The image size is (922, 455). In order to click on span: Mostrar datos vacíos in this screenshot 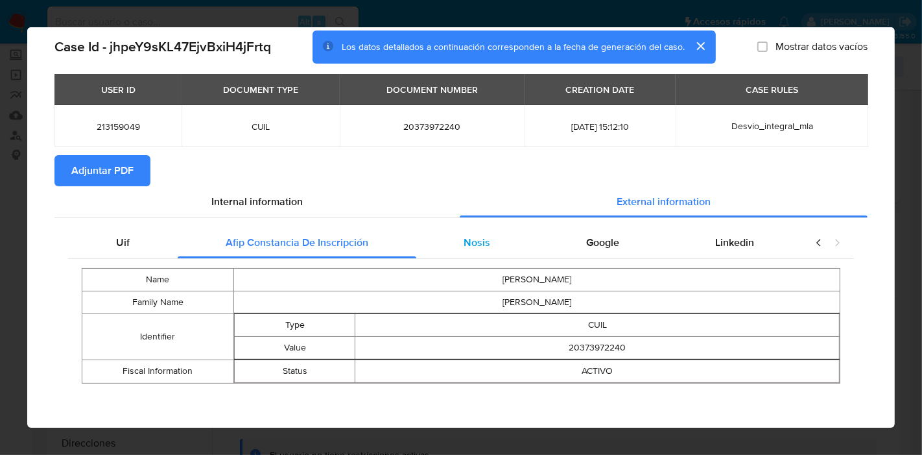, I will do `click(822, 47)`.